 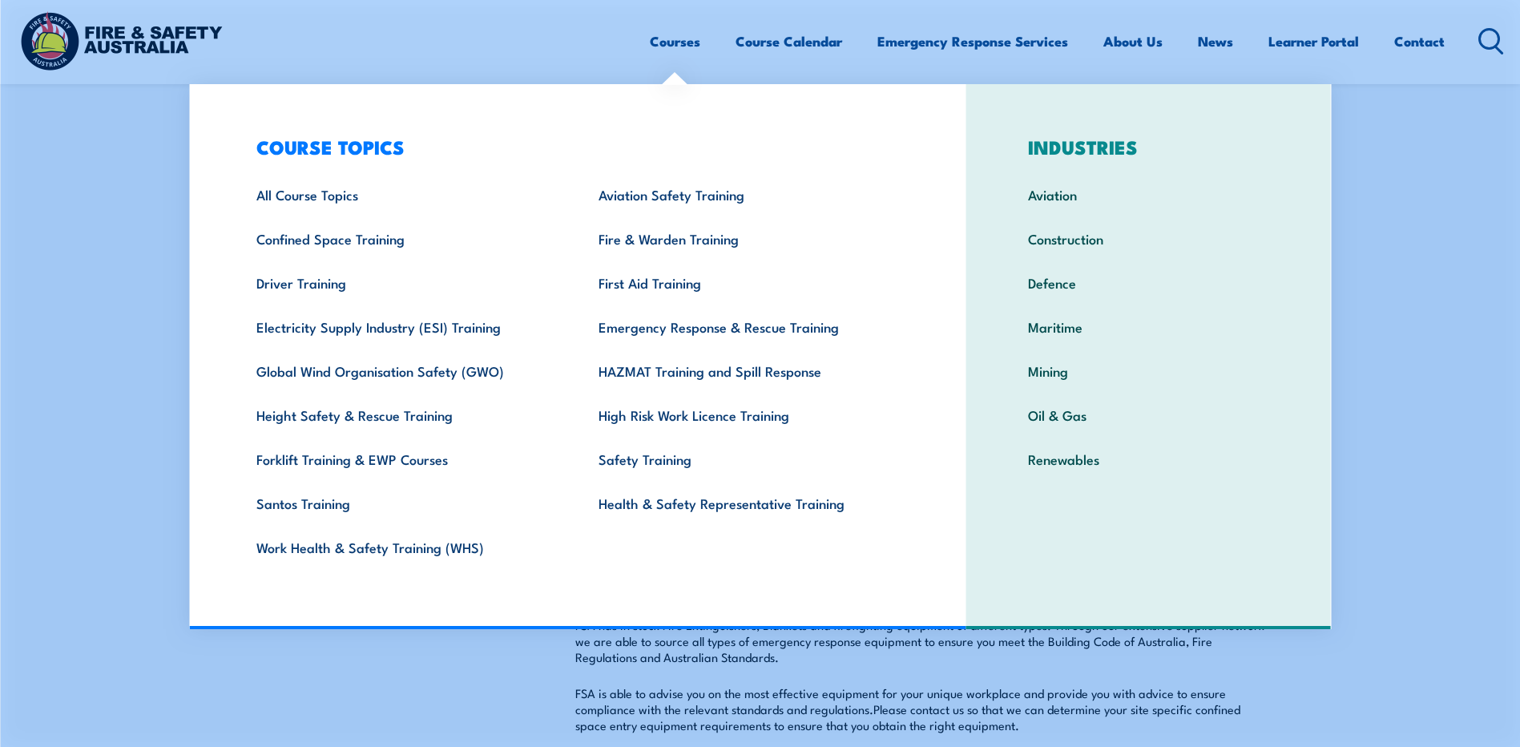 What do you see at coordinates (402, 282) in the screenshot?
I see `a: Driver Training` at bounding box center [402, 282].